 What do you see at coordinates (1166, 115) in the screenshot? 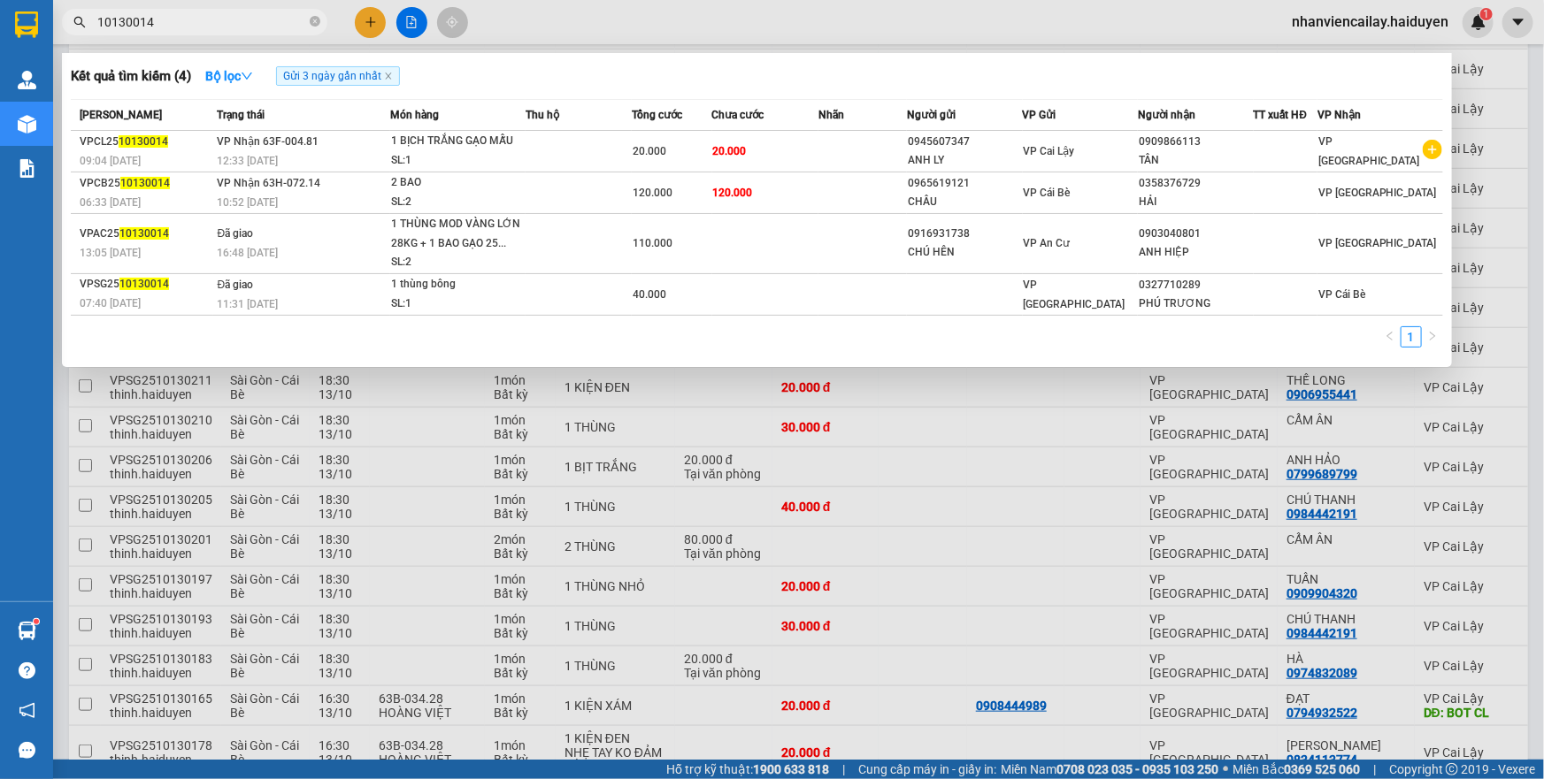
I see `span: Người nhận` at bounding box center [1166, 115].